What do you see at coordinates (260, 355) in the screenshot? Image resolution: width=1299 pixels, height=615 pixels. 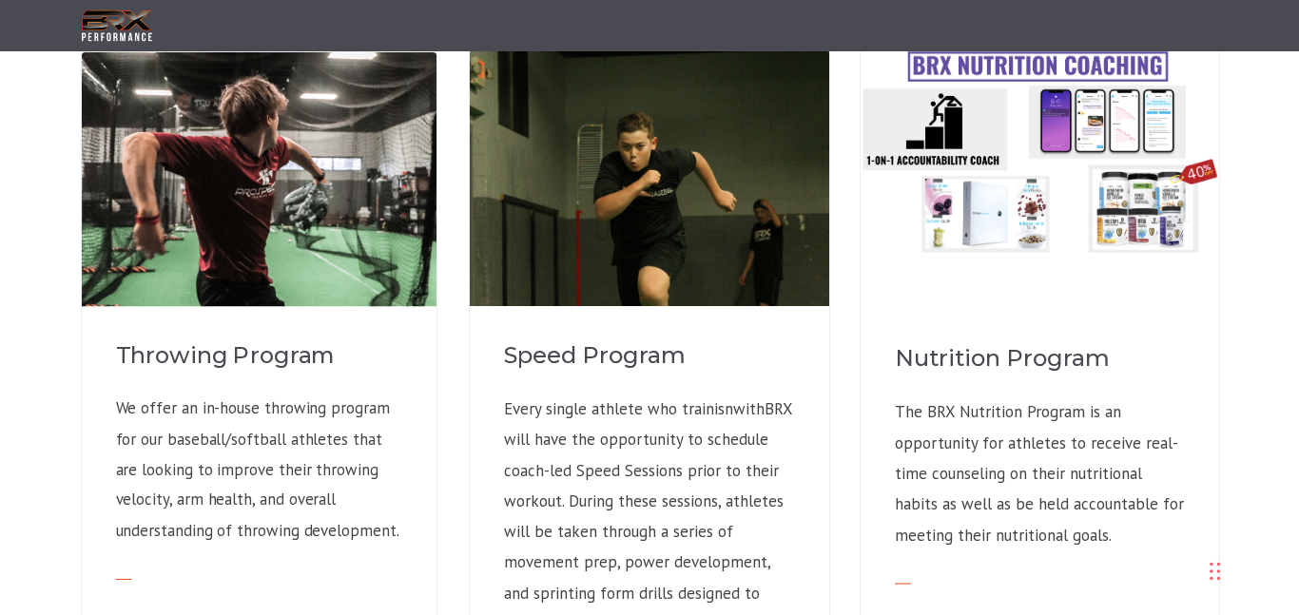 I see `h4: Throwing Program` at bounding box center [260, 355].